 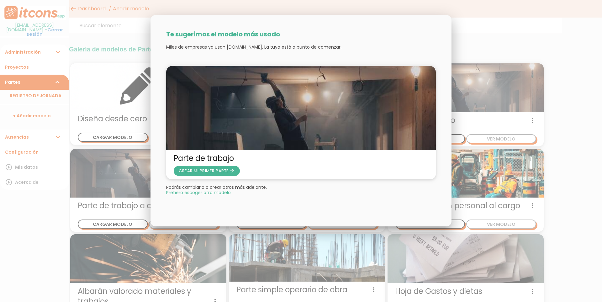 What do you see at coordinates (216, 187) in the screenshot?
I see `span: Podrás cambiarlo o crear otros más adelante.` at bounding box center [216, 187].